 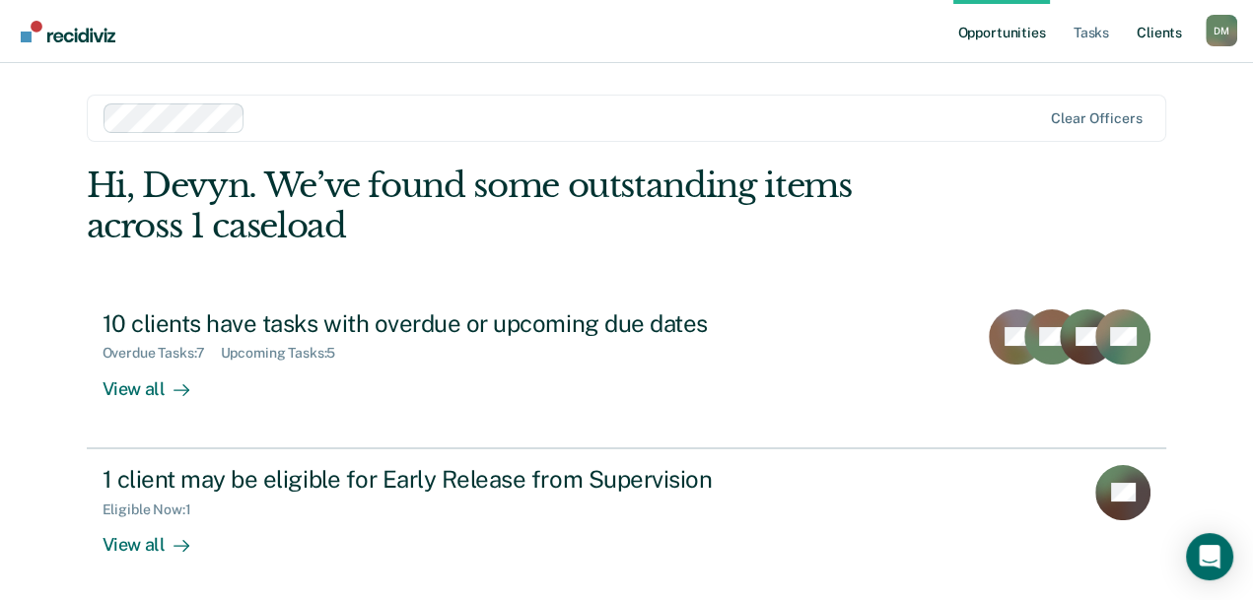 What do you see at coordinates (1210, 557) in the screenshot?
I see `div: Open Intercom Messenger` at bounding box center [1210, 557].